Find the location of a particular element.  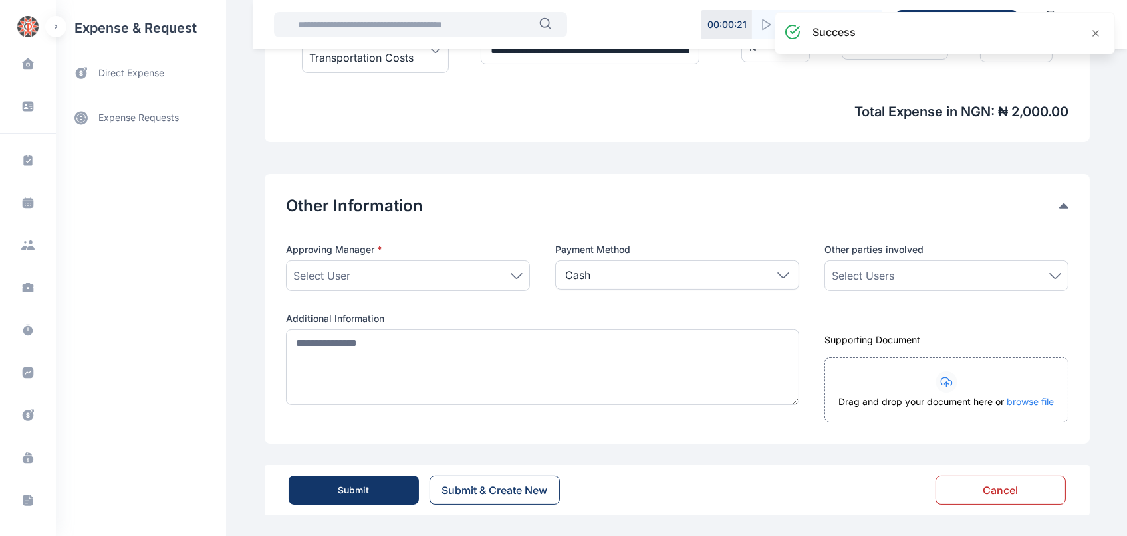

button: Cancel is located at coordinates (1001, 491).